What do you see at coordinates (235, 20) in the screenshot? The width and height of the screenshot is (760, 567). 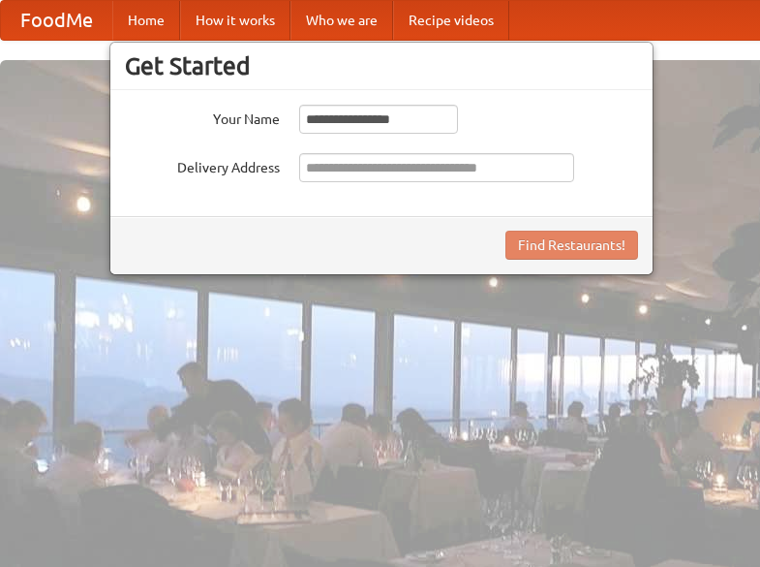 I see `a: How it works` at bounding box center [235, 20].